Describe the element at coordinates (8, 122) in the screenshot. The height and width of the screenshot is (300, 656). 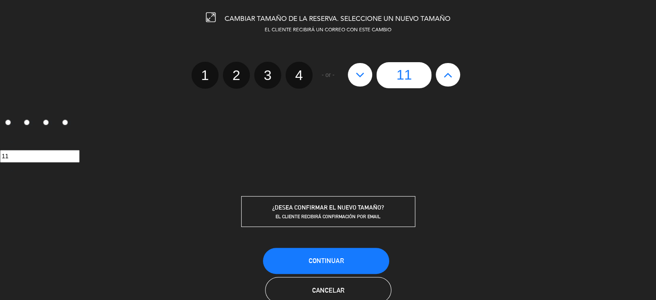
I see `input: 1` at that location.